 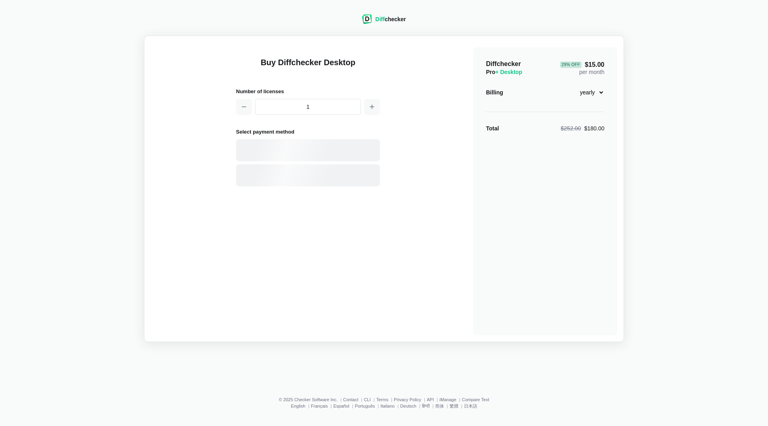 I want to click on div: $180.00, so click(x=582, y=128).